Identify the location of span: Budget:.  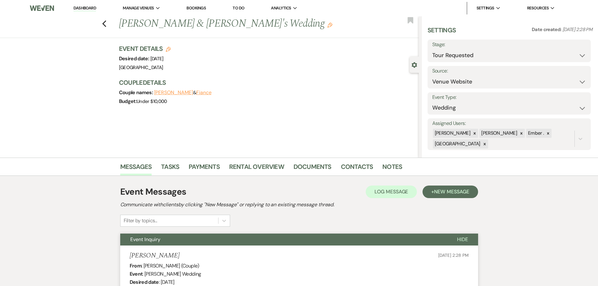
(128, 101).